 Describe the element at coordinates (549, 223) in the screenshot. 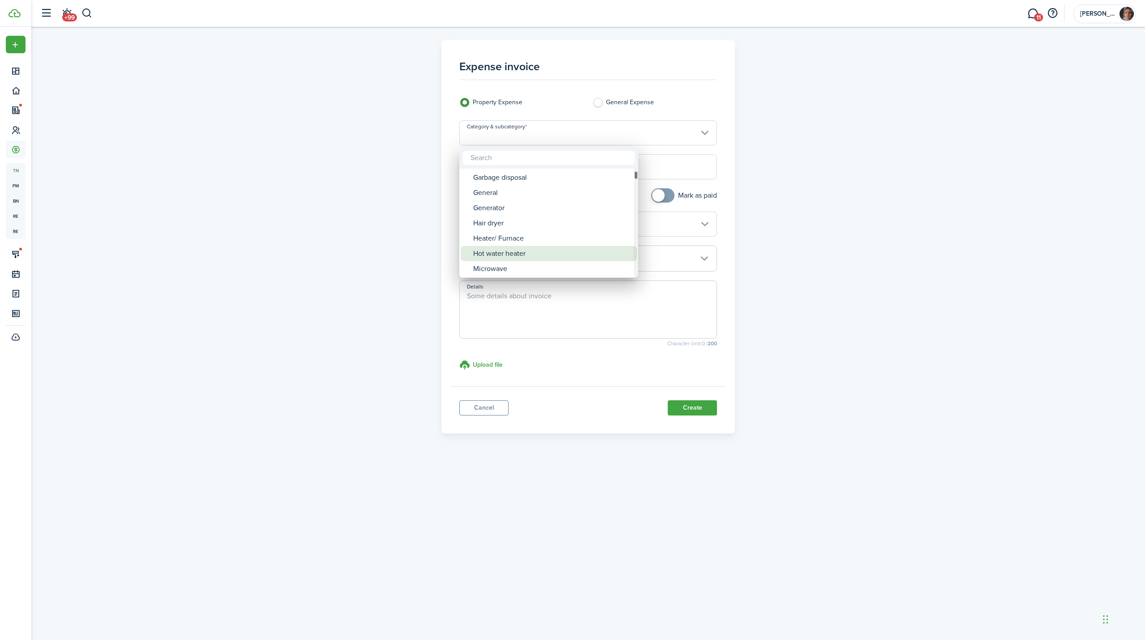

I see `mbsc-wheel: Category & subcategory` at that location.